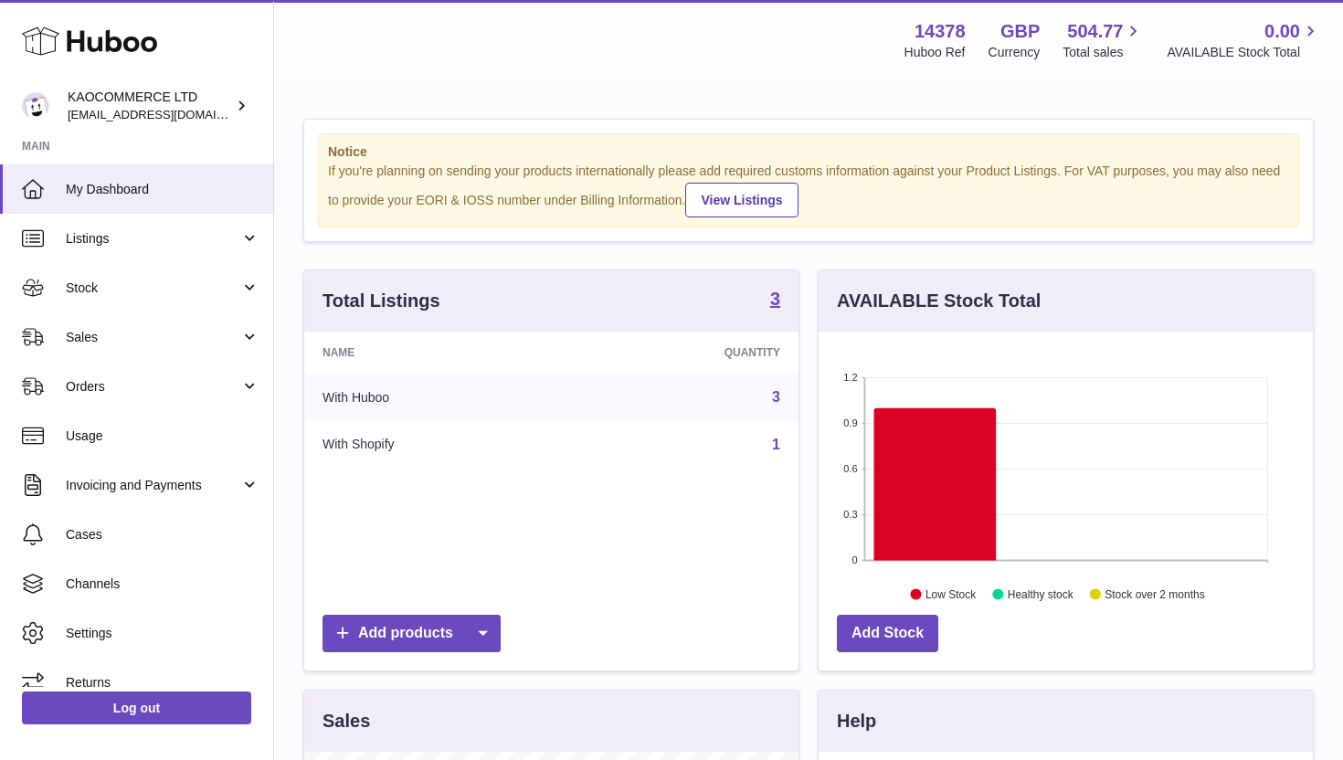 The image size is (1343, 760). I want to click on th: Quantity, so click(684, 353).